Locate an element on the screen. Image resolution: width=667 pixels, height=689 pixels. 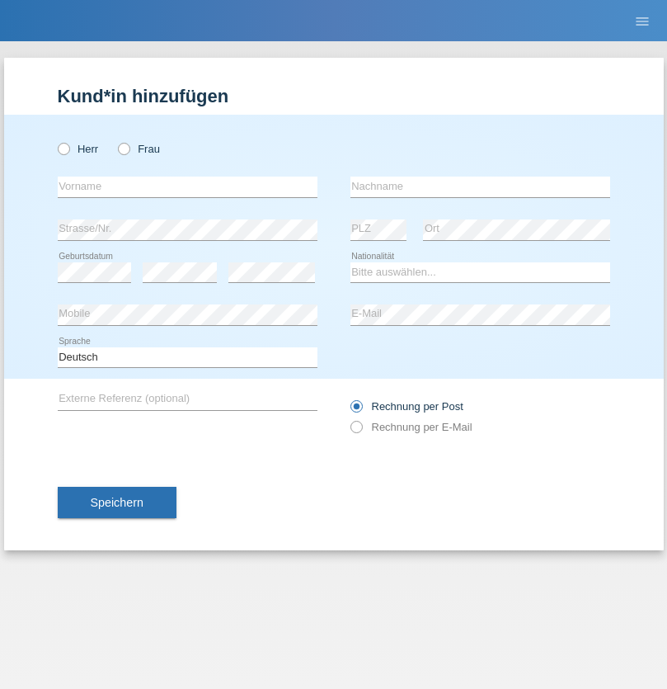
i: menu is located at coordinates (643, 21).